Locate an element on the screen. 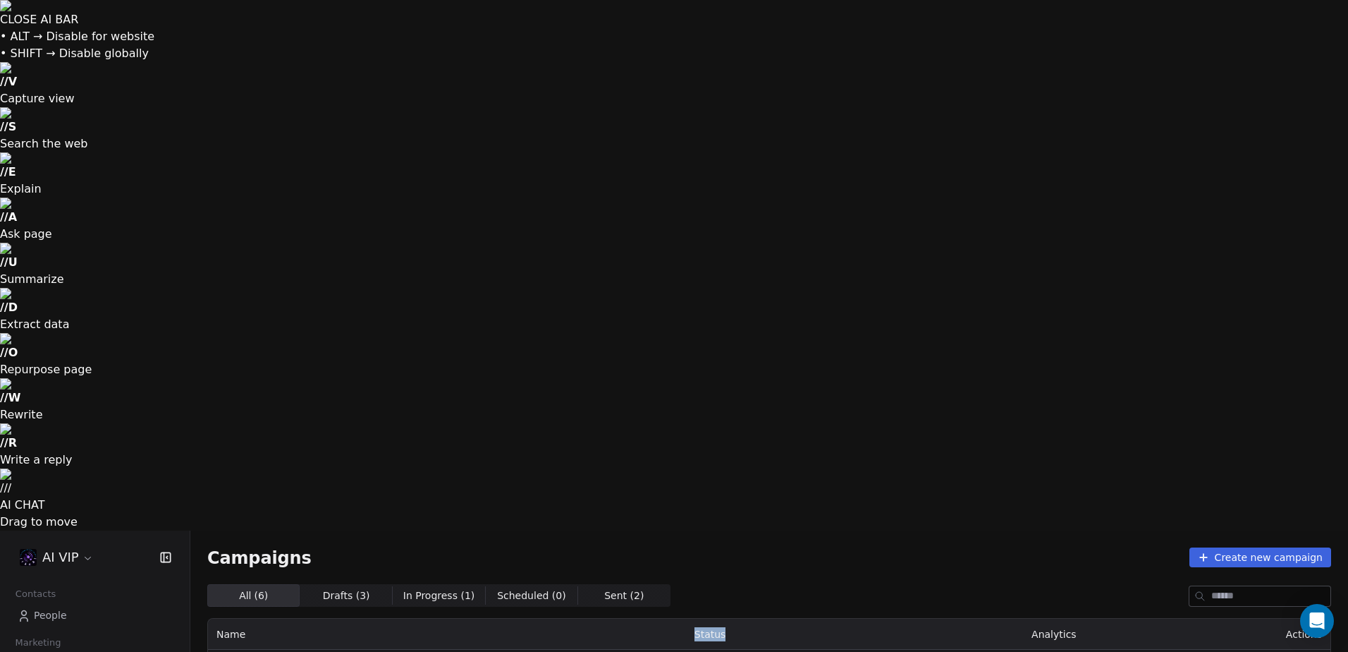  th: Status is located at coordinates (774, 634).